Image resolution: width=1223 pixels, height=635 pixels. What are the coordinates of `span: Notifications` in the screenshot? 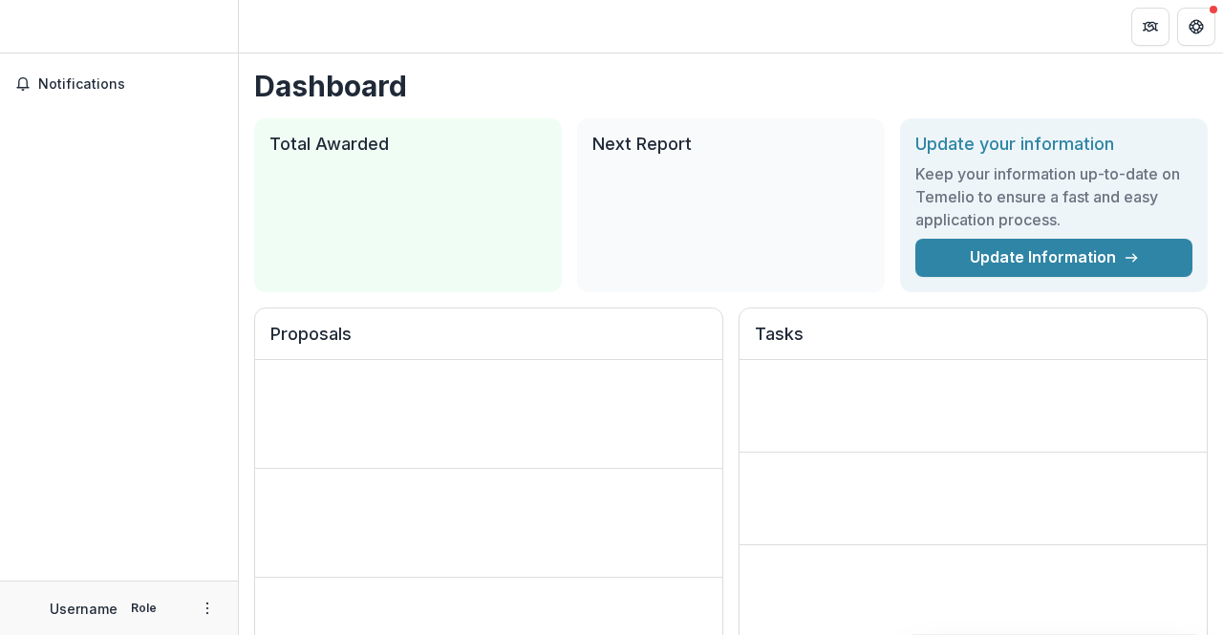 It's located at (130, 84).